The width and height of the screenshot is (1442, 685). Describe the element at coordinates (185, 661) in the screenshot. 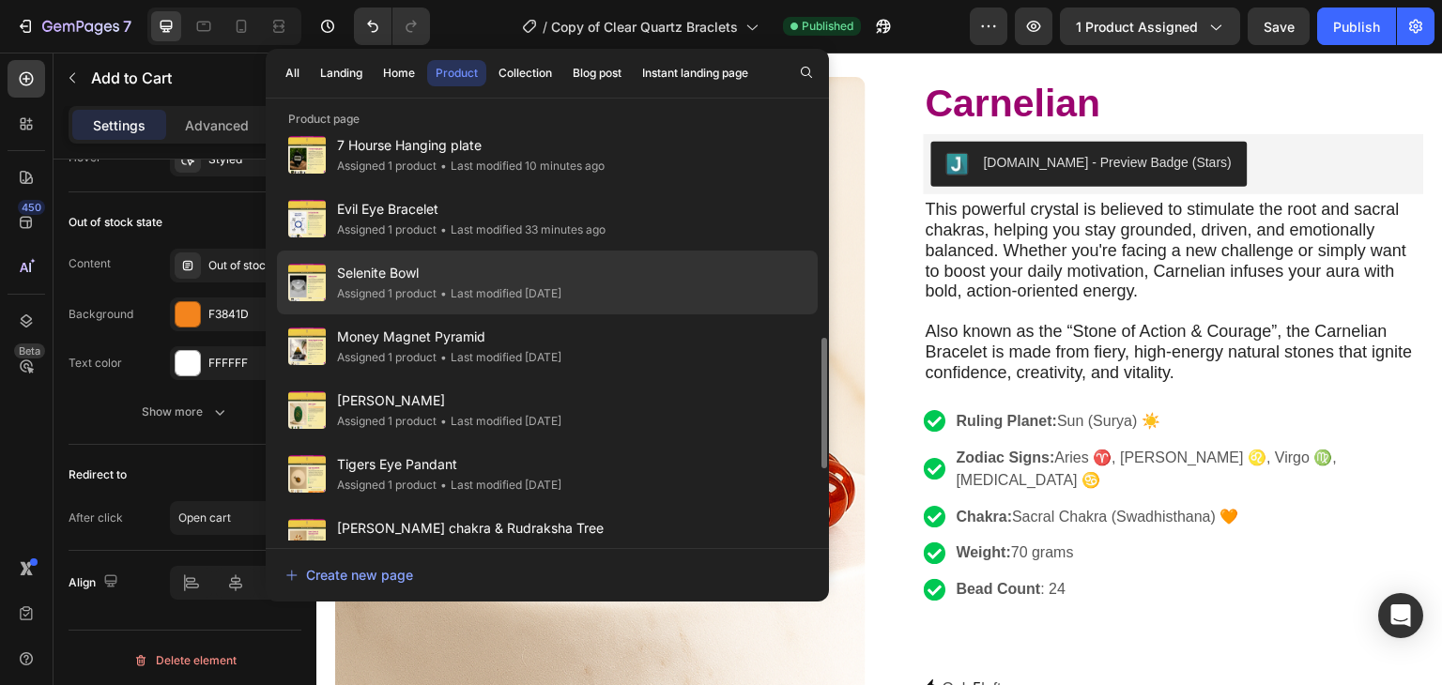

I see `div: Delete element` at that location.